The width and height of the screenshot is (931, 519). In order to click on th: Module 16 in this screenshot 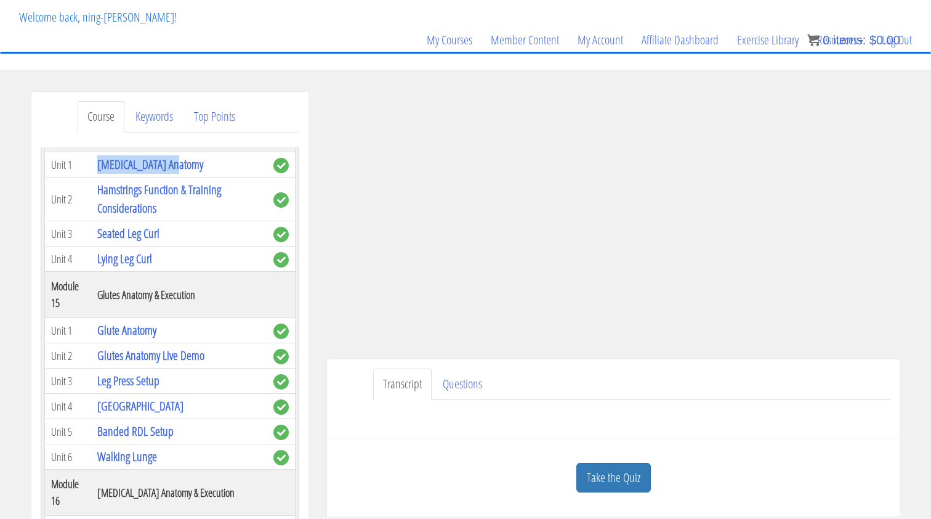, I will do `click(68, 492)`.